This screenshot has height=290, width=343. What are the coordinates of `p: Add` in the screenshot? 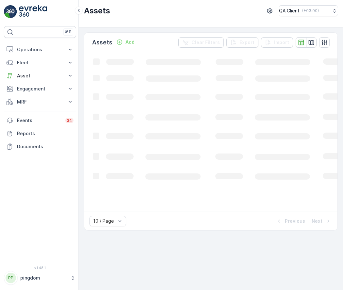 It's located at (130, 42).